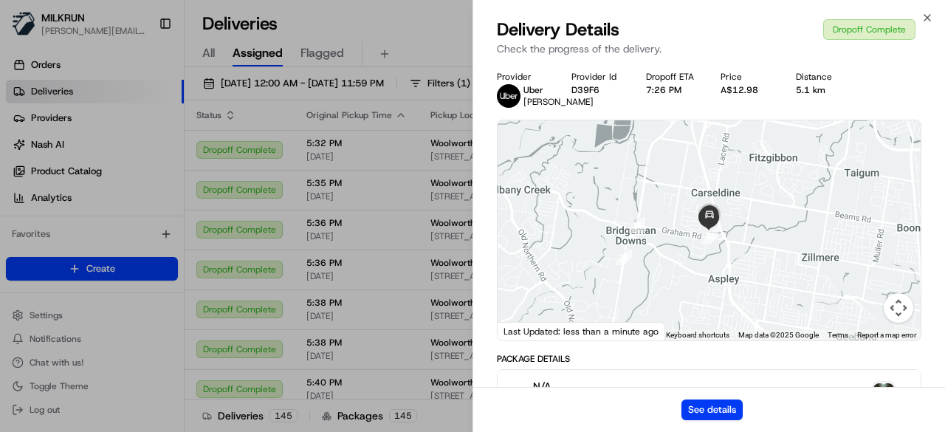  Describe the element at coordinates (509, 96) in the screenshot. I see `img: uber-new-logo.jpeg` at that location.